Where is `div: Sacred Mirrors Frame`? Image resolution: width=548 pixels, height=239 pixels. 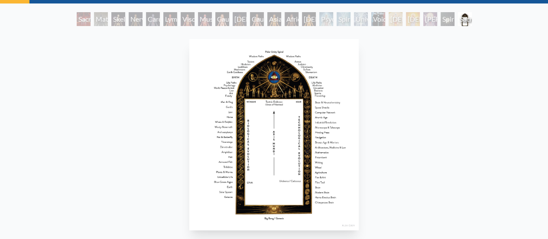
div: Sacred Mirrors Frame is located at coordinates (465, 19).